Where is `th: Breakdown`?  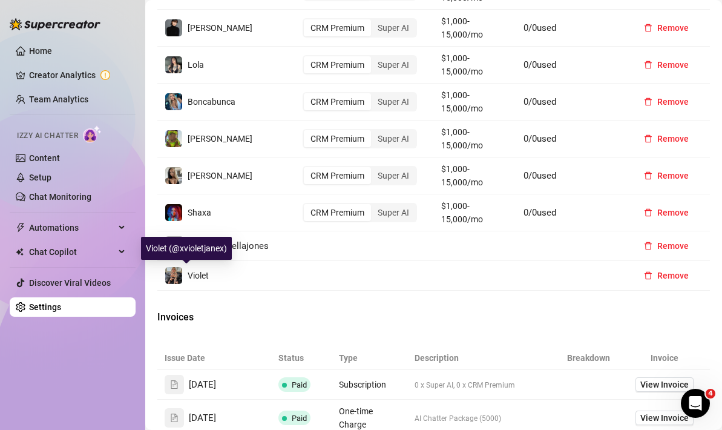 th: Breakdown is located at coordinates (589, 358).